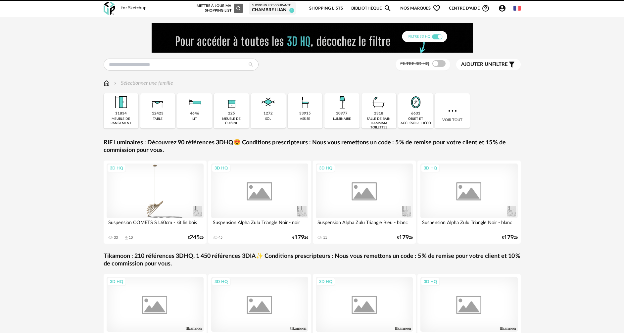  What do you see at coordinates (312, 260) in the screenshot?
I see `a: Tikamoon : 210 références 3DHQ, 1 450 références 3DIA✨ Conditions prescripteurs : Nous vous remet...` at bounding box center [312, 260].